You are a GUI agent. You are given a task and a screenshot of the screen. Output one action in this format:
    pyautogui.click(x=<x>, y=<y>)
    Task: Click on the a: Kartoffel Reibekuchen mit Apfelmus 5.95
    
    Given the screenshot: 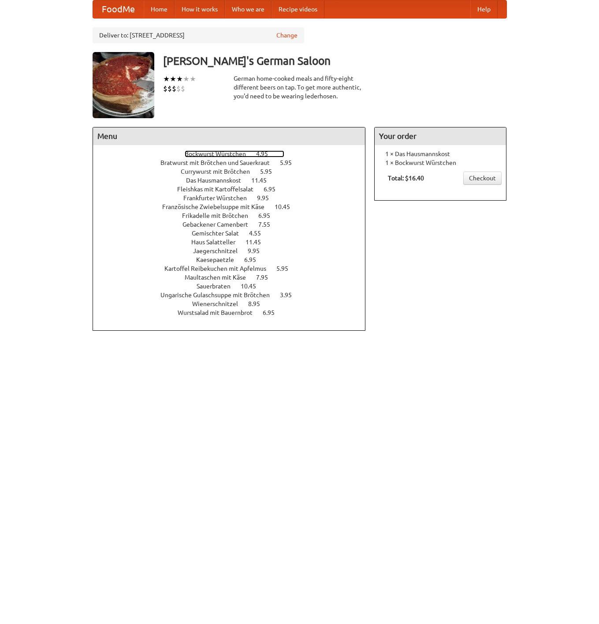 What is the action you would take?
    pyautogui.click(x=235, y=269)
    